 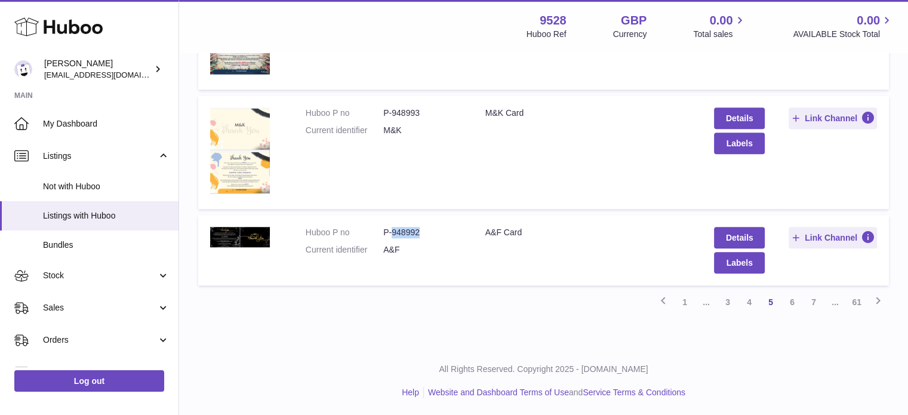 What do you see at coordinates (770, 302) in the screenshot?
I see `a: 5` at bounding box center [770, 302].